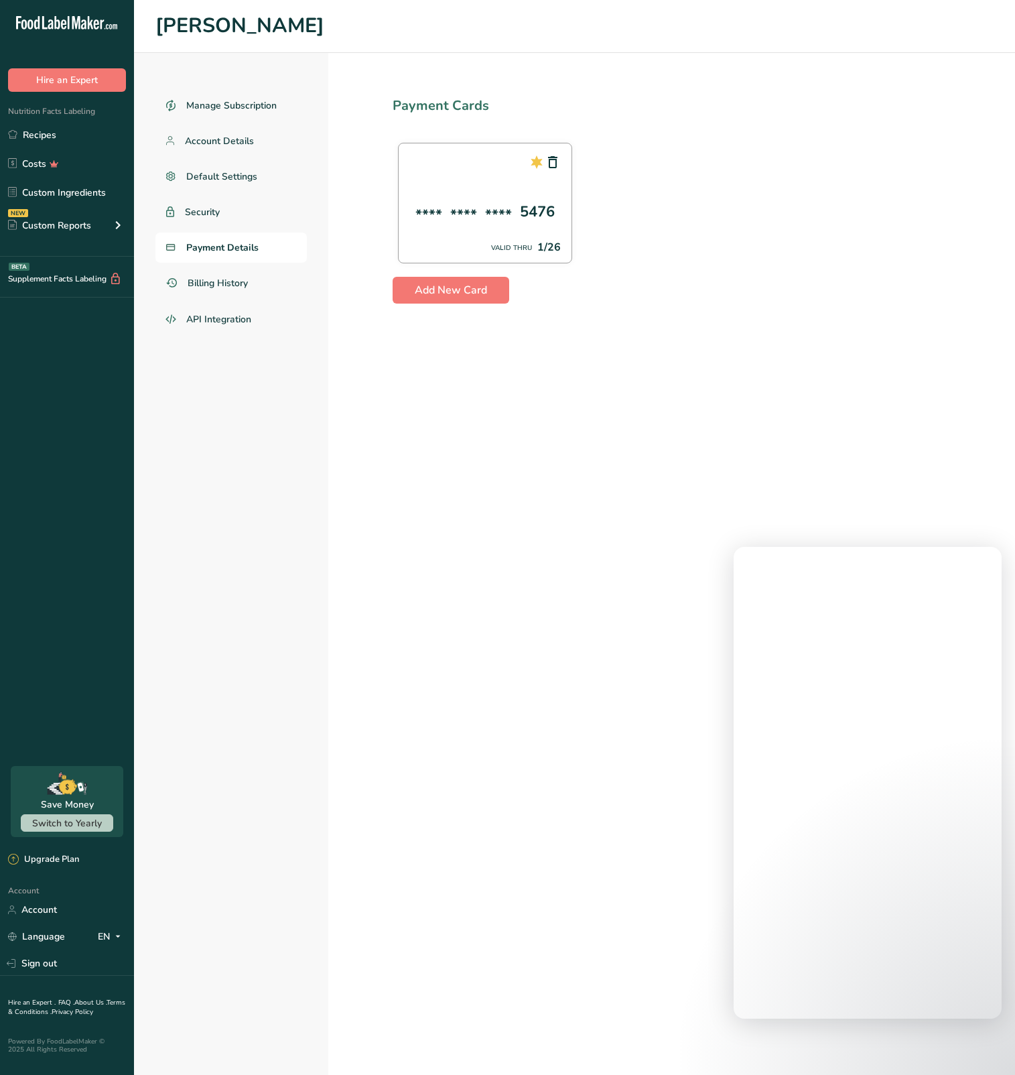 The height and width of the screenshot is (1075, 1015). What do you see at coordinates (218, 319) in the screenshot?
I see `span: API Integration` at bounding box center [218, 319].